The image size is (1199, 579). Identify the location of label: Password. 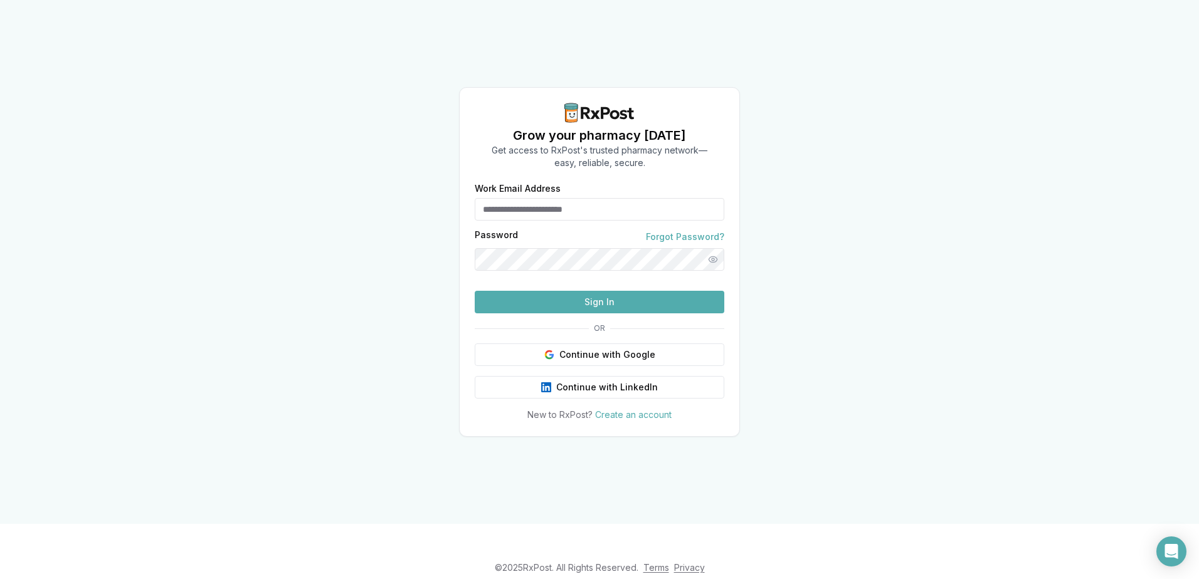
(496, 237).